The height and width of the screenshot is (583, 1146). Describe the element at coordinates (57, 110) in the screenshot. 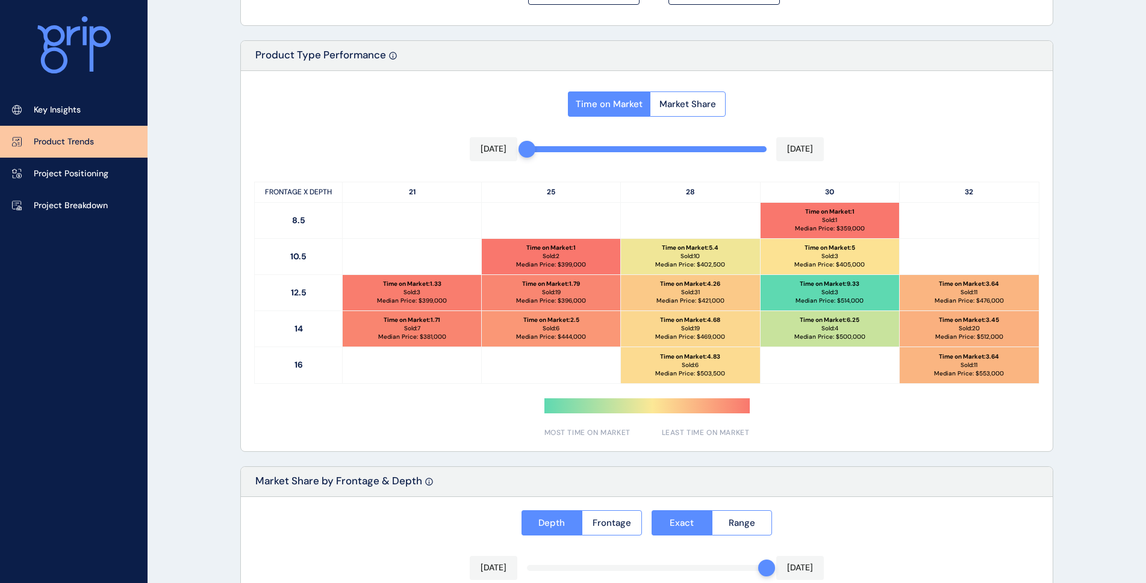

I see `p: Key Insights` at that location.